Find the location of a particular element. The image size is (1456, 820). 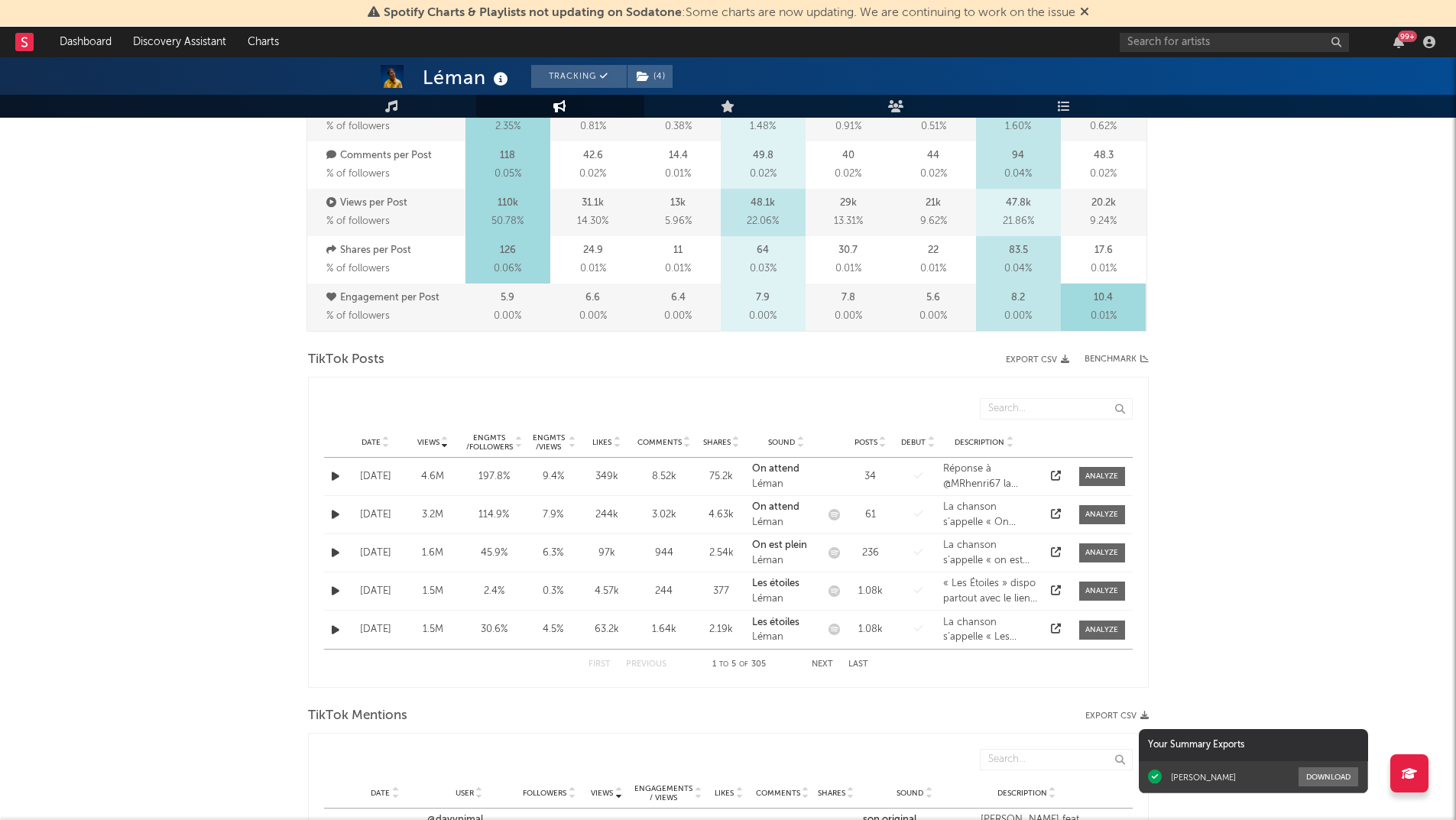

button: Next is located at coordinates (823, 664).